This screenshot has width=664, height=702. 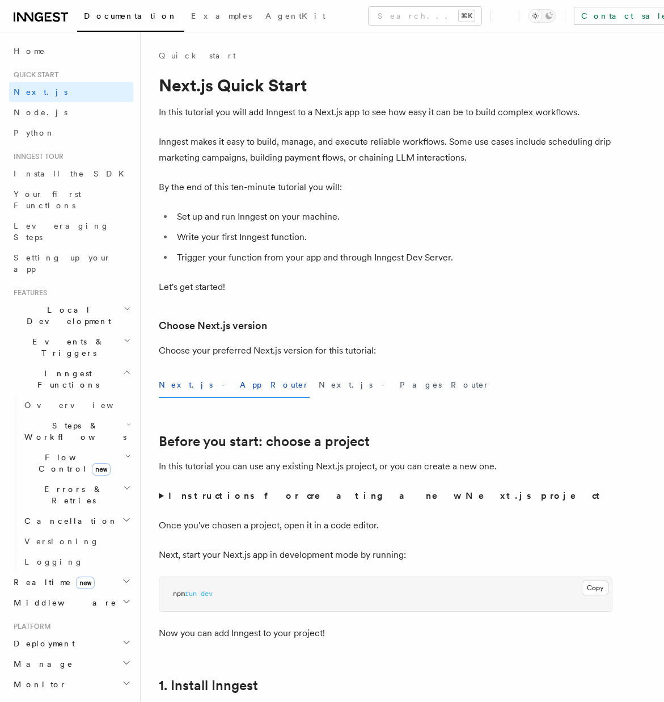 What do you see at coordinates (83, 405) in the screenshot?
I see `span: Overview` at bounding box center [83, 405].